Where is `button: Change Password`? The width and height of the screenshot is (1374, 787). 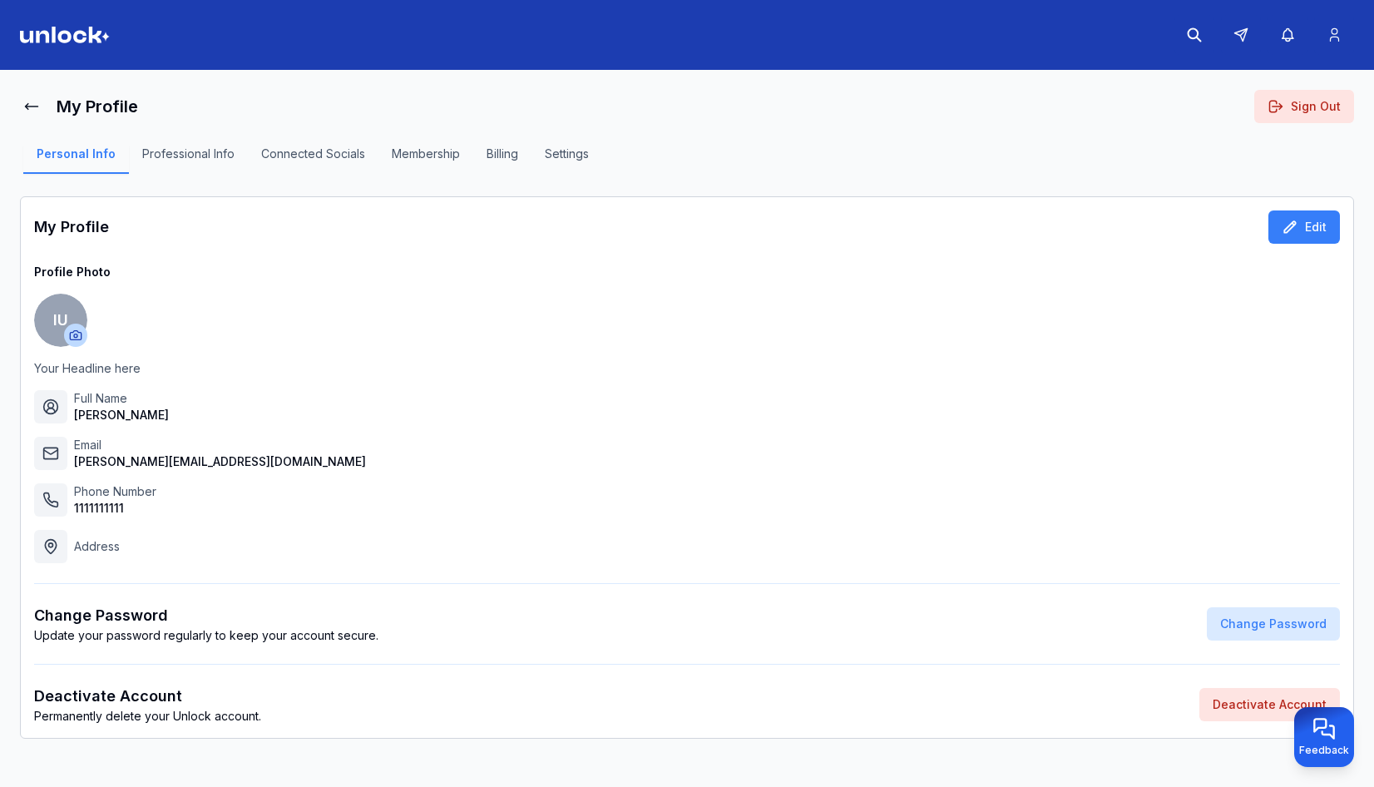 button: Change Password is located at coordinates (1273, 624).